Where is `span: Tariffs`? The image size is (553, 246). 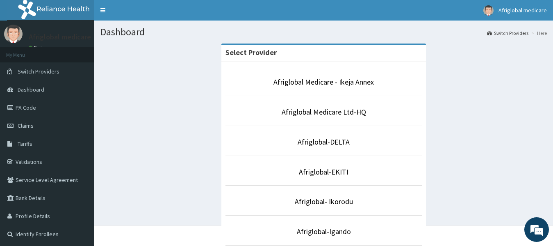 span: Tariffs is located at coordinates (25, 144).